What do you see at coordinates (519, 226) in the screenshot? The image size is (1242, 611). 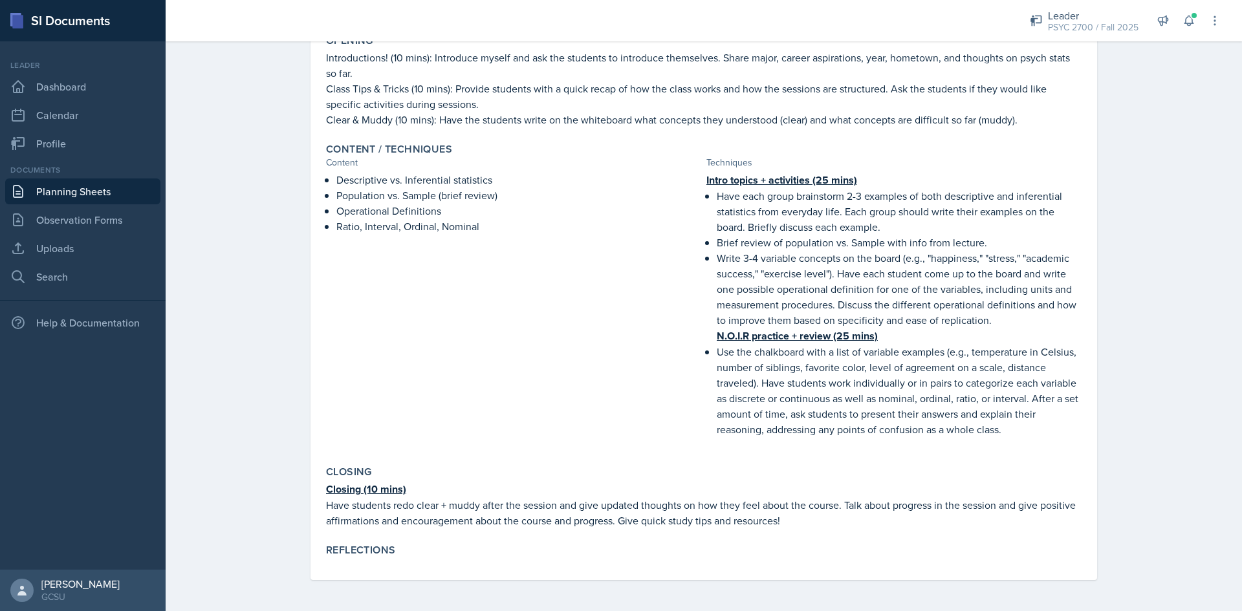 I see `p: Ratio, Interval, Ordinal, Nominal` at bounding box center [519, 226].